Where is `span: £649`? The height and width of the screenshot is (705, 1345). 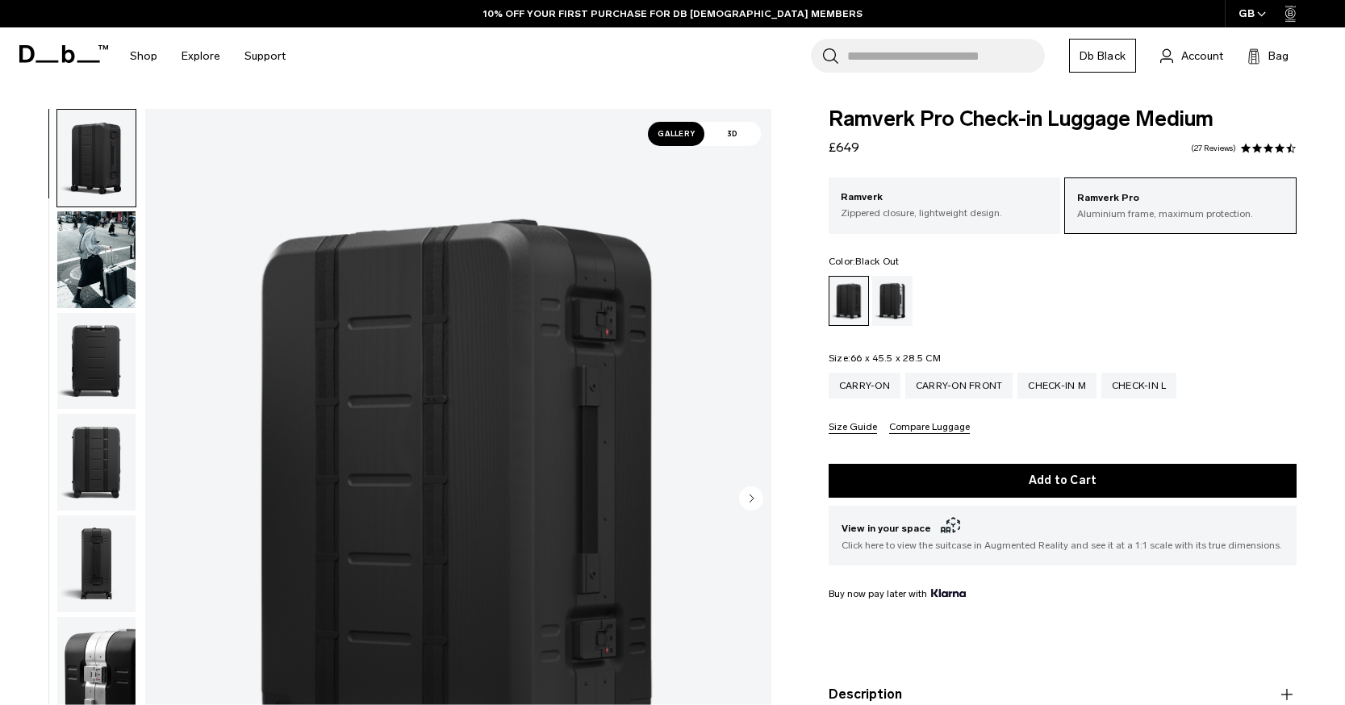 span: £649 is located at coordinates (844, 147).